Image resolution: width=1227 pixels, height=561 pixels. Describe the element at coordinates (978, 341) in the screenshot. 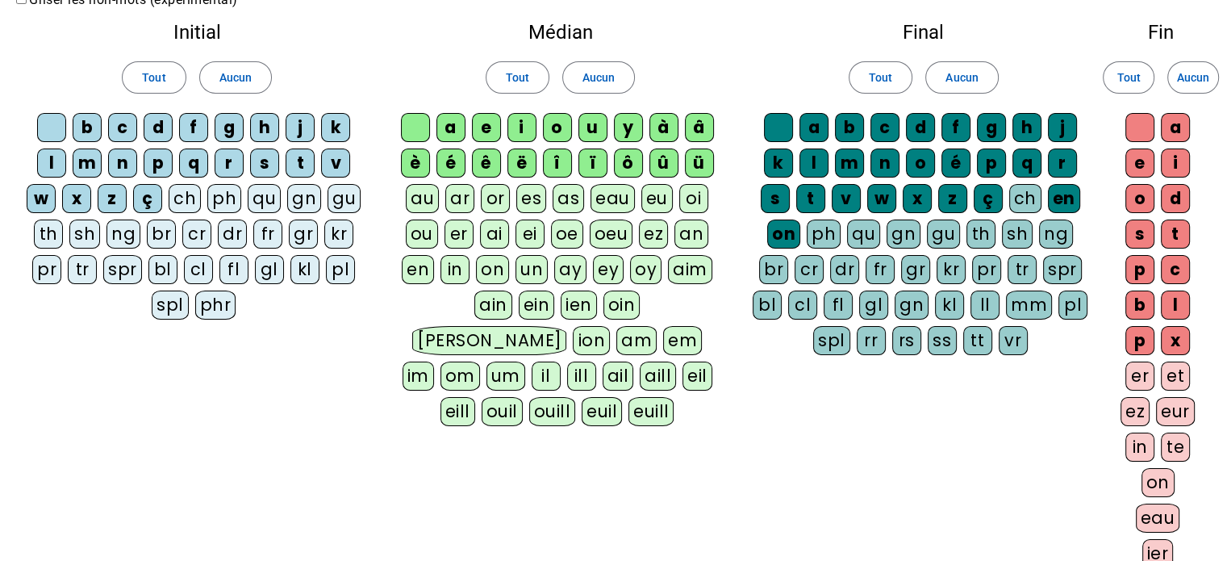

I see `div: tt` at that location.